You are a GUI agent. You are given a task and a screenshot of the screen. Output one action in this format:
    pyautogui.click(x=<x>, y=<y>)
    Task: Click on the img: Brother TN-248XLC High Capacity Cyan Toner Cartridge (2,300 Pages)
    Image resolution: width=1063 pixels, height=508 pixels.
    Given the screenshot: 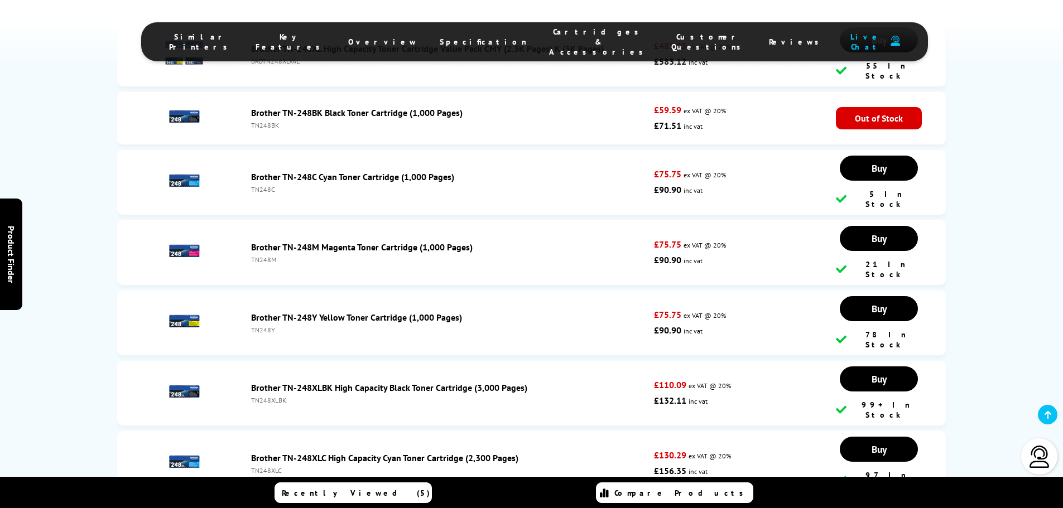 What is the action you would take?
    pyautogui.click(x=184, y=463)
    